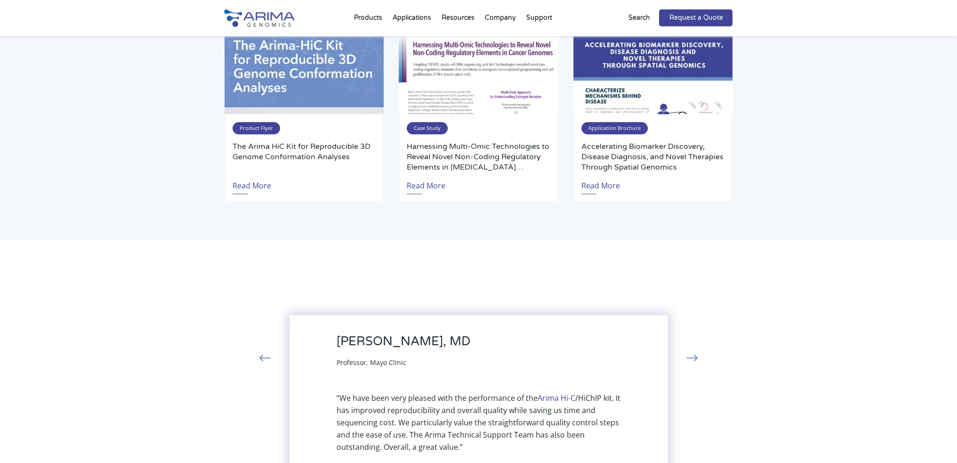  What do you see at coordinates (478, 66) in the screenshot?
I see `img: Image_Case-Study-Harnessing-Multi-Omic-Technologies-to-Reveal-Novel-Non-Coding-Regulatory-Element...` at bounding box center [478, 66].